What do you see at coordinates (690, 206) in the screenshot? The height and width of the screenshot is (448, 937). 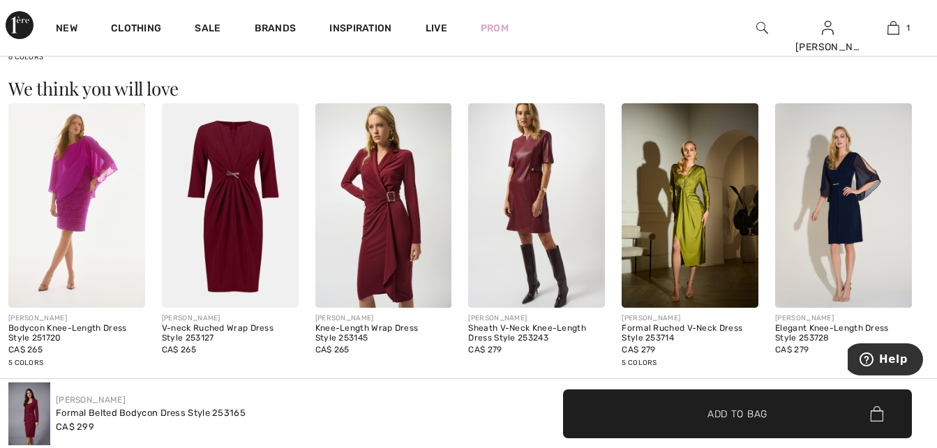 I see `img: Formal Ruched V-Neck Dress Style 253714` at bounding box center [690, 206].